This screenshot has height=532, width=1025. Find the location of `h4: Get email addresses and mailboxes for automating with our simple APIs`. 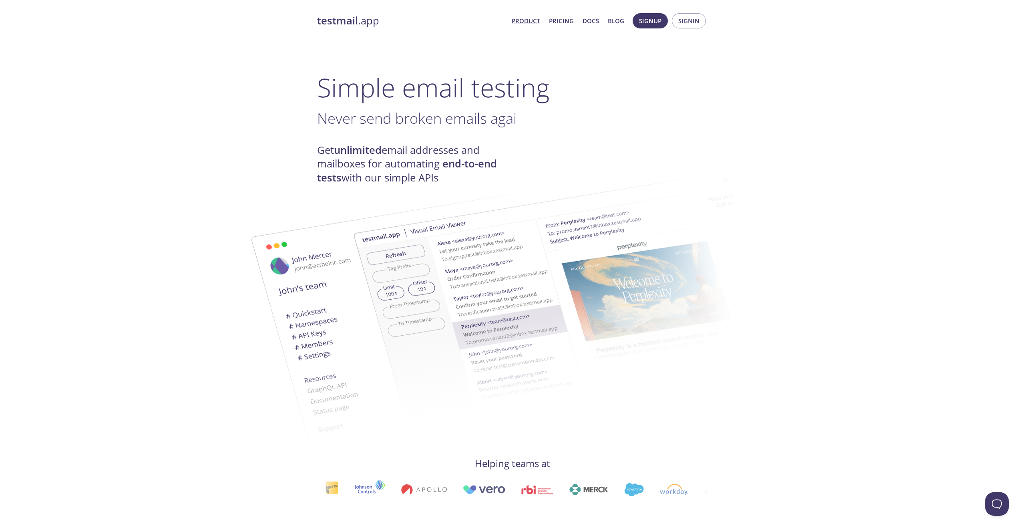

h4: Get email addresses and mailboxes for automating with our simple APIs is located at coordinates (415, 164).